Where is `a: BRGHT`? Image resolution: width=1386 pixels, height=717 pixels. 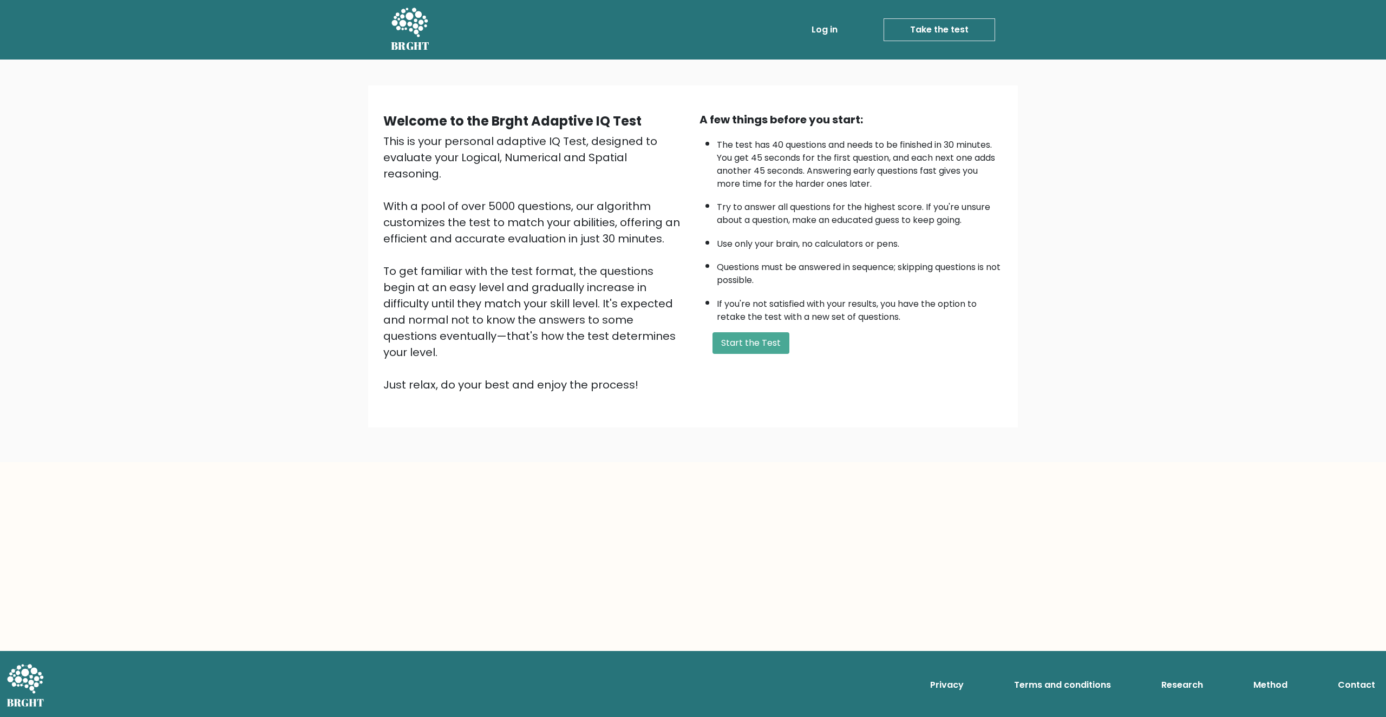 a: BRGHT is located at coordinates (410, 30).